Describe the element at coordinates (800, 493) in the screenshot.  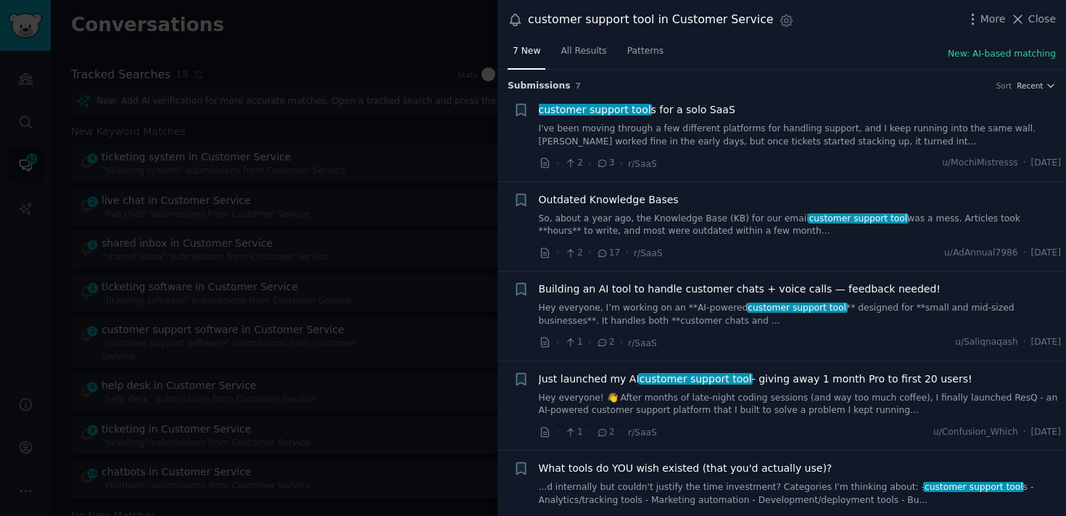
I see `a: ...d internally but couldn't justify the time investment? Categories I'm thinking about: -custome...` at that location.